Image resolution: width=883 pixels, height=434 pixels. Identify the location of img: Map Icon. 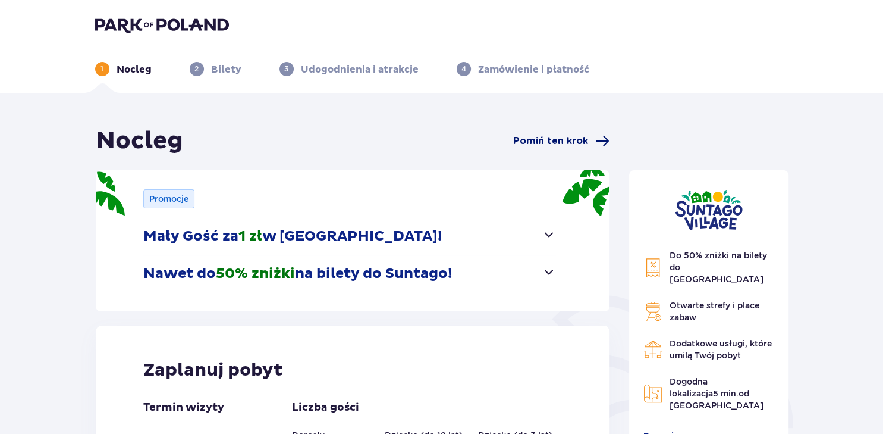
(653, 393).